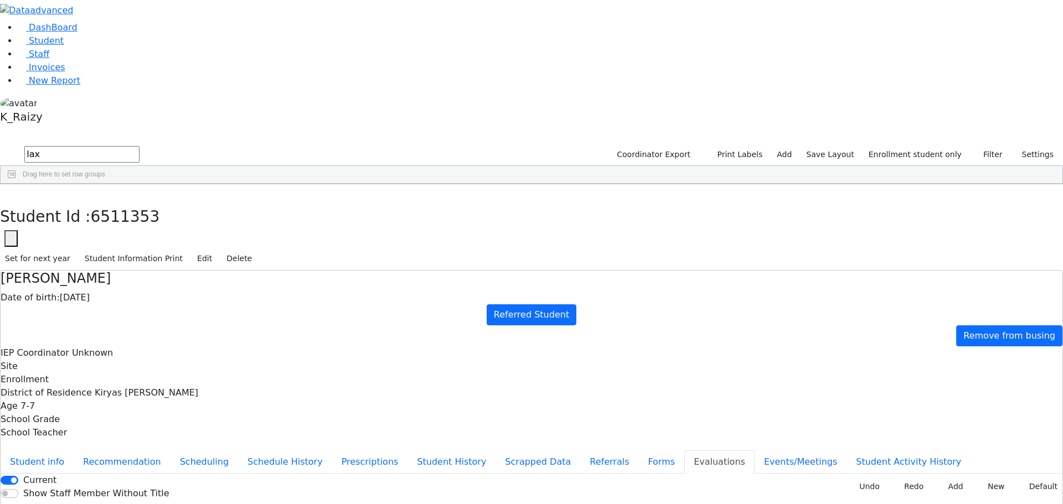  Describe the element at coordinates (652, 154) in the screenshot. I see `button: Coordinator Export` at that location.